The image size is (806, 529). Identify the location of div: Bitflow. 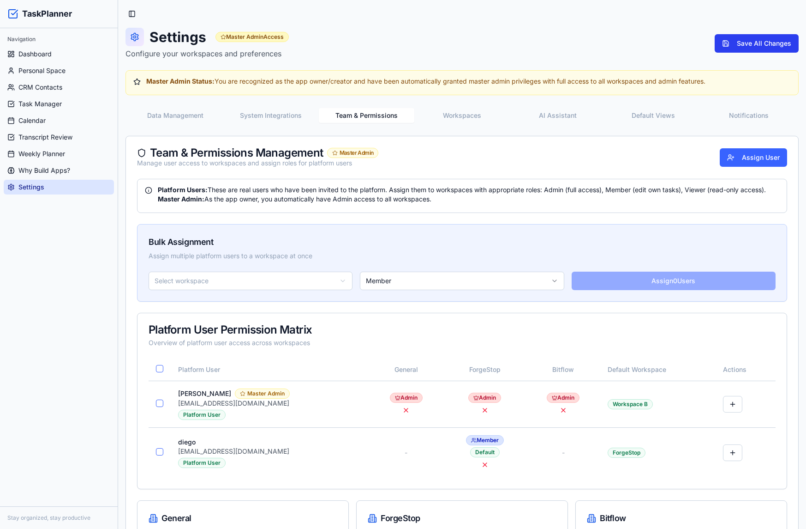
(681, 518).